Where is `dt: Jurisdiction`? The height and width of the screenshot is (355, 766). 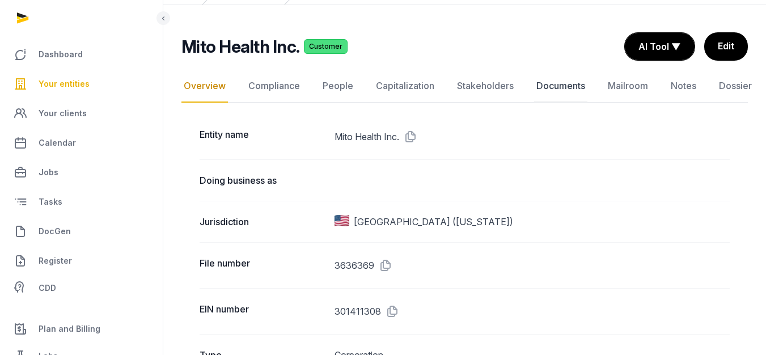
dt: Jurisdiction is located at coordinates (262, 222).